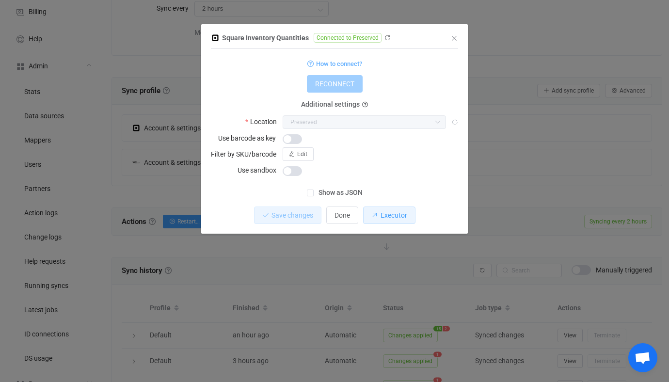  Describe the element at coordinates (298, 154) in the screenshot. I see `button: Edit` at that location.